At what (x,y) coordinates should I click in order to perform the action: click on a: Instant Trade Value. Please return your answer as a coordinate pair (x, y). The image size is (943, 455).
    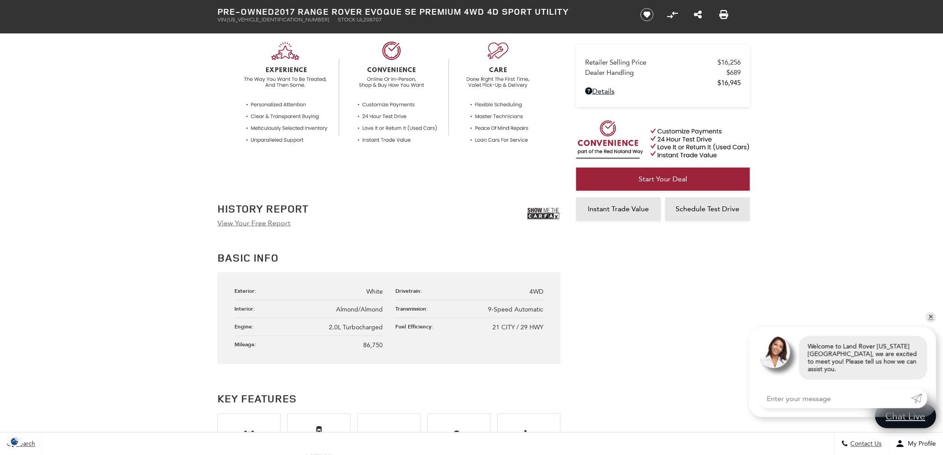
    Looking at the image, I should click on (619, 209).